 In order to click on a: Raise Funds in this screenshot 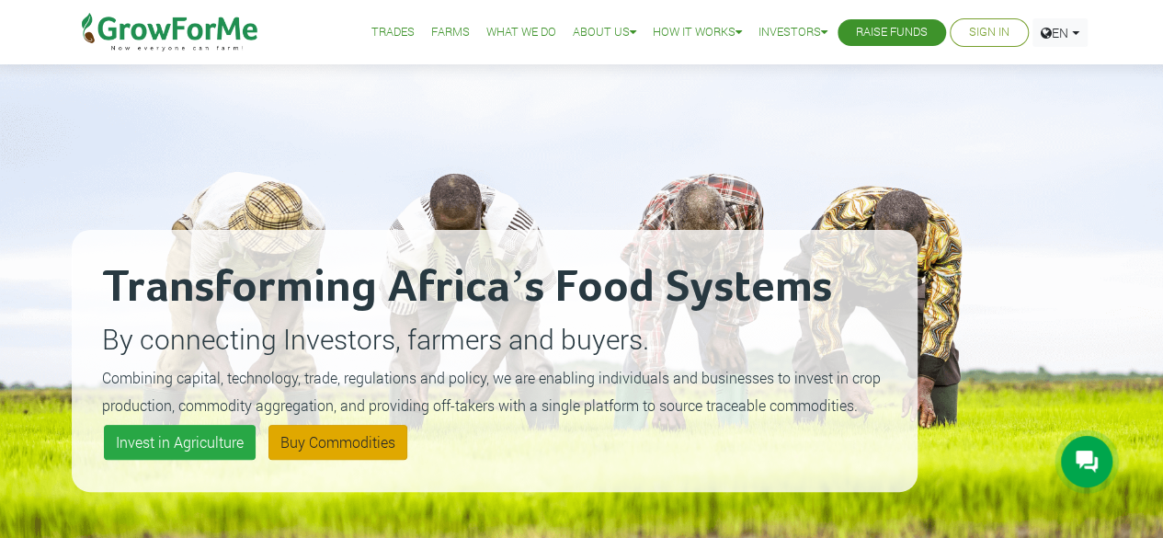, I will do `click(891, 32)`.